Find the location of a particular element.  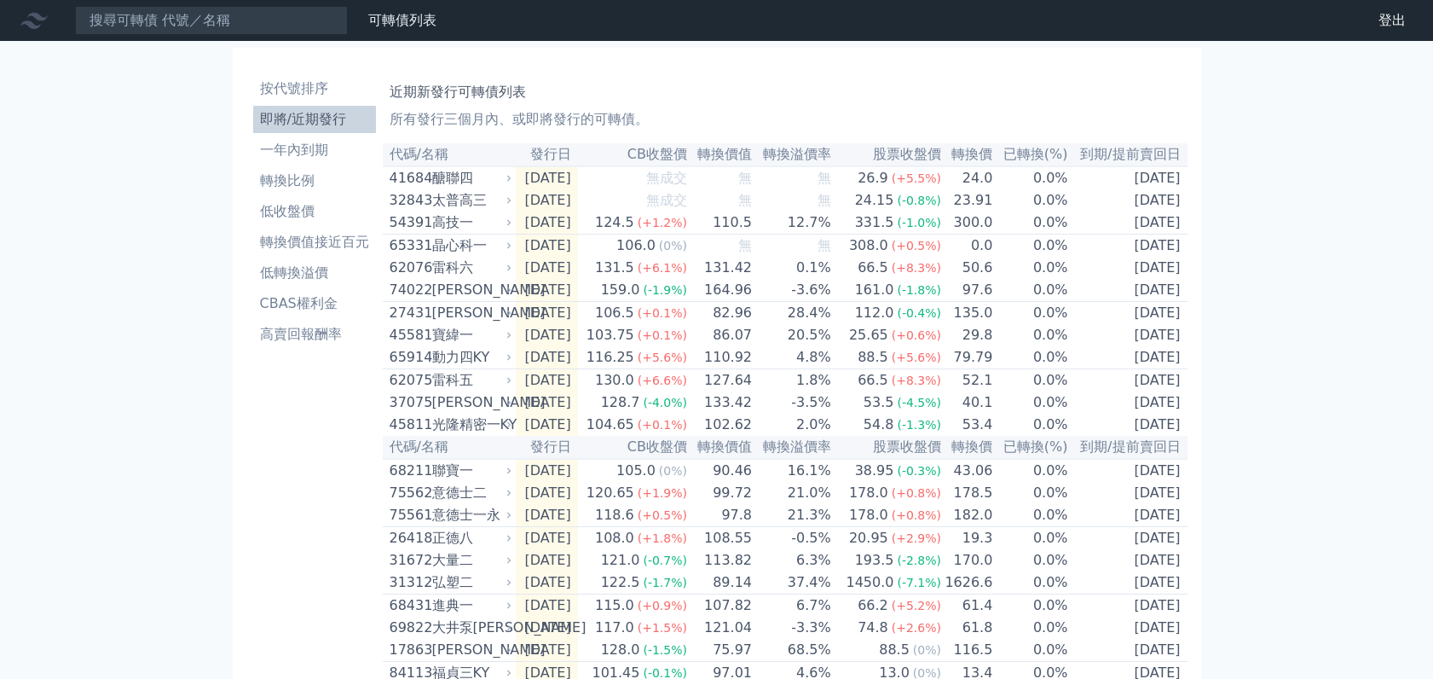

div: 66.2 is located at coordinates (873, 605).